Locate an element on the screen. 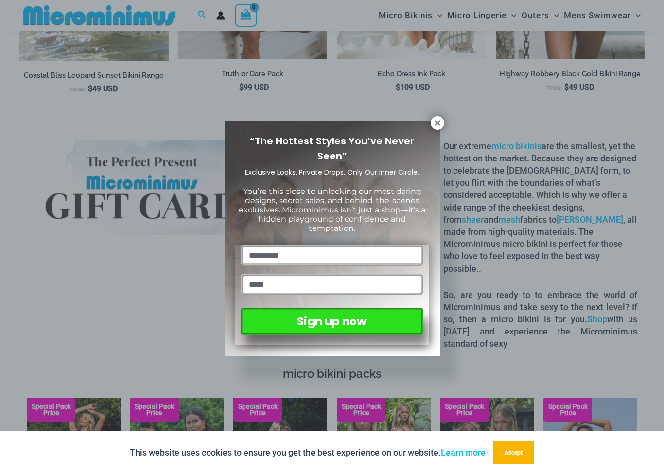  span: Exclusive Looks. Private Drops. Only Our Inner Circle. is located at coordinates (332, 172).